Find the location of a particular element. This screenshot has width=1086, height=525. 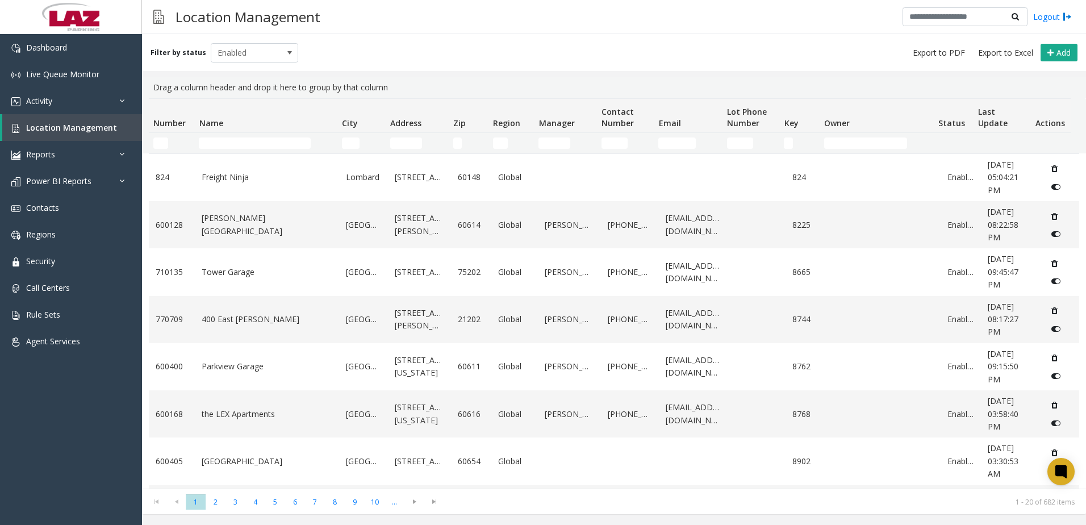

span: Page 8 is located at coordinates (335, 502).